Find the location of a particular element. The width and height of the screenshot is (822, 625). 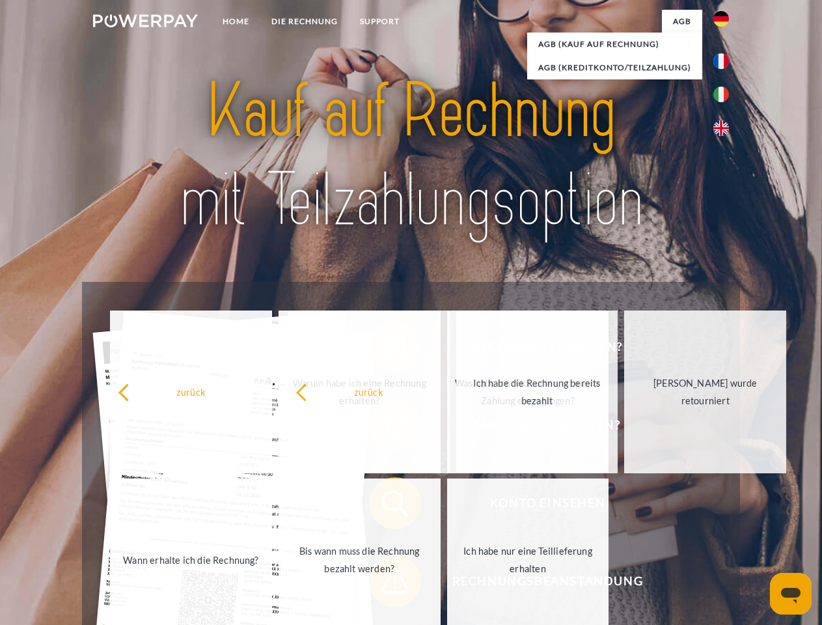

img: logo-powerpay-white.svg is located at coordinates (145, 21).